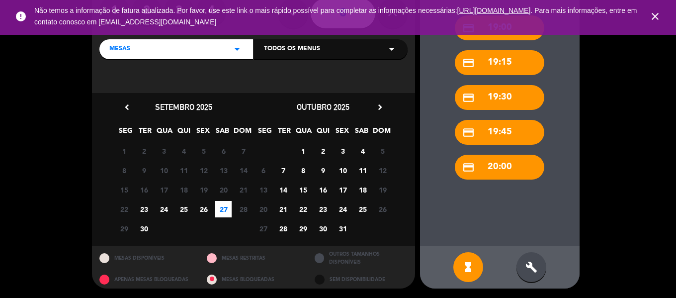  Describe the element at coordinates (500, 97) in the screenshot. I see `div: 19:30` at that location.